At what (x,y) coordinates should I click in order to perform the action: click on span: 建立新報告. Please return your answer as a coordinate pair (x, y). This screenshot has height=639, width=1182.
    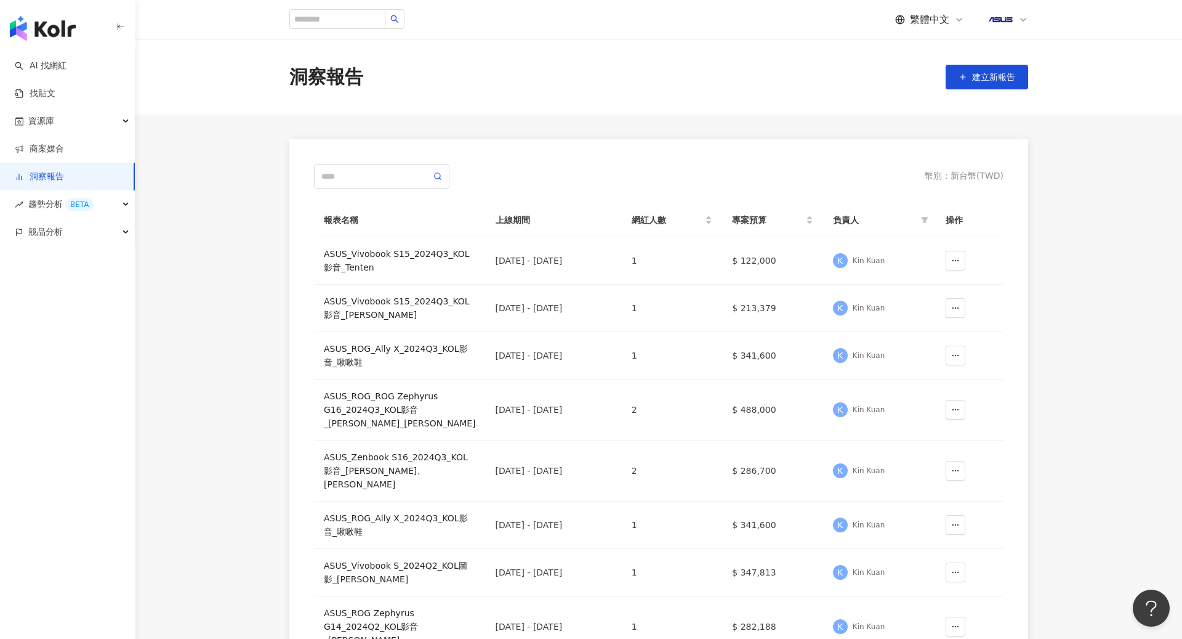
    Looking at the image, I should click on (994, 77).